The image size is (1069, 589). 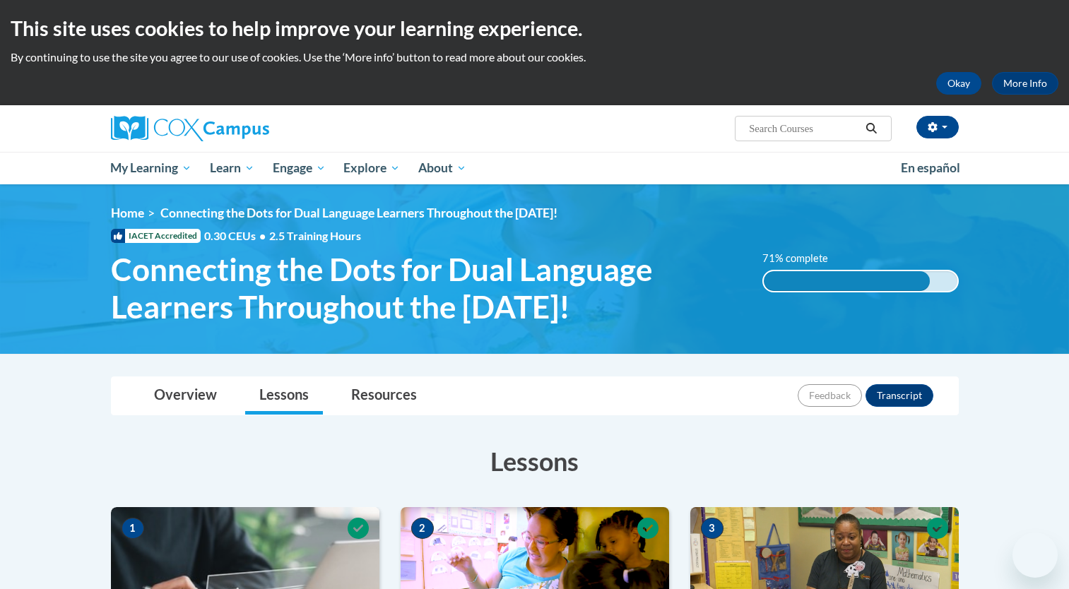 I want to click on a: Engage, so click(x=299, y=168).